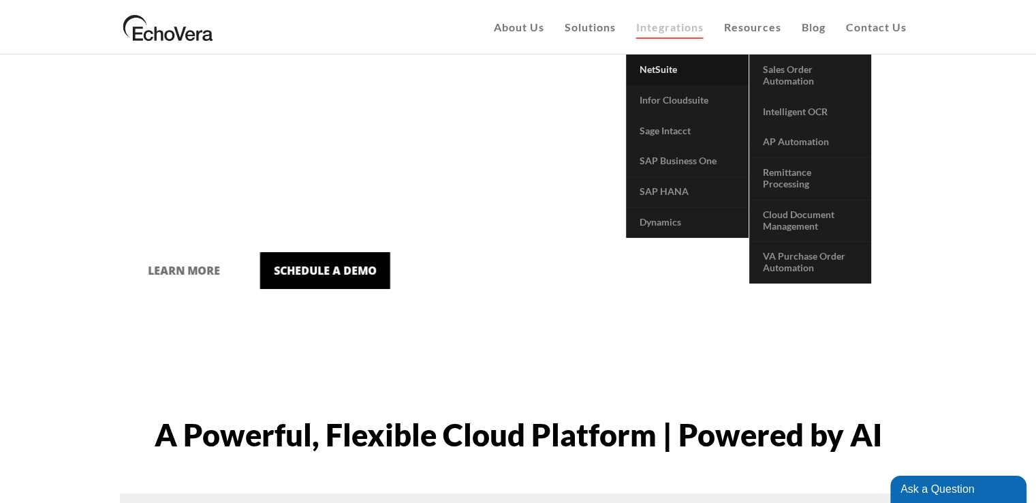 The width and height of the screenshot is (1036, 503). I want to click on span: Sage Intacct, so click(665, 130).